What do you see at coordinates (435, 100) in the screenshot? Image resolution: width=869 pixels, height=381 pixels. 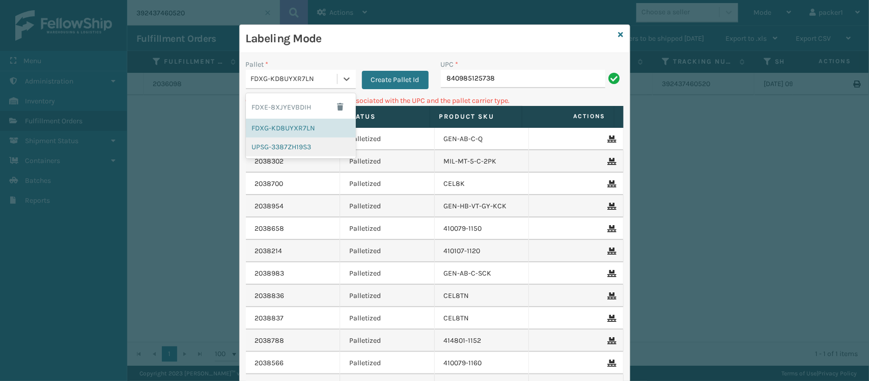 I see `p: Can't find any fulfillment orders associated with the UPC and the pallet carrier type.` at bounding box center [435, 100].